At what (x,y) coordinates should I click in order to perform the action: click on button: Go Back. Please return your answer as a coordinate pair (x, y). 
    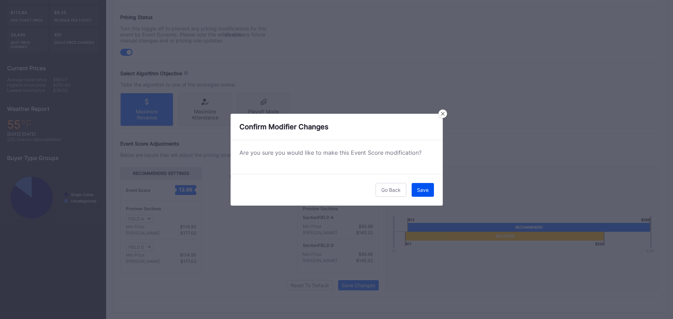
    Looking at the image, I should click on (391, 190).